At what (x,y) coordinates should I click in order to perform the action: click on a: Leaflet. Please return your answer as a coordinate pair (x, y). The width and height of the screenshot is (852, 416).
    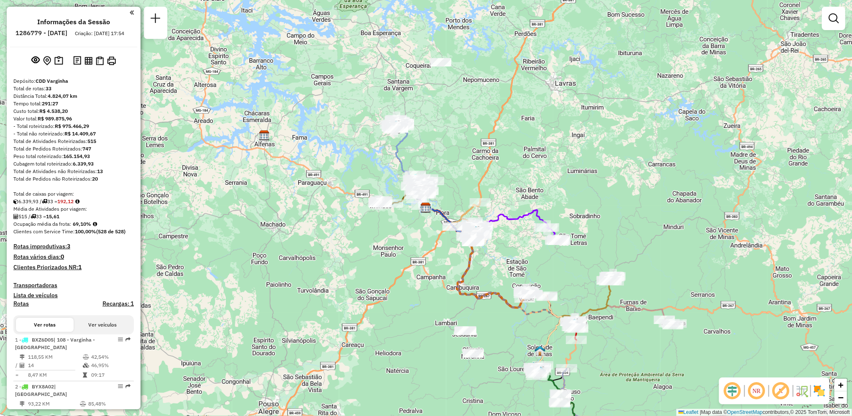
    Looking at the image, I should click on (688, 412).